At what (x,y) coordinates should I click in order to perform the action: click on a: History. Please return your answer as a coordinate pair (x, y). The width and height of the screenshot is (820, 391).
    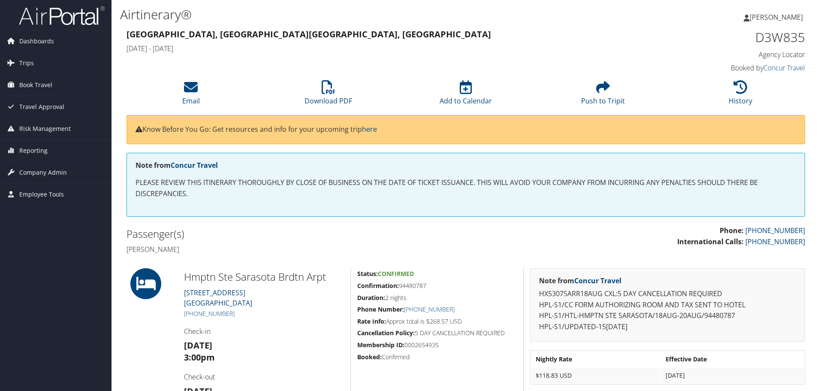
    Looking at the image, I should click on (741, 95).